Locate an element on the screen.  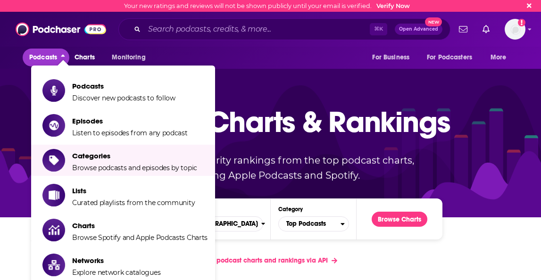
span: Open Advanced is located at coordinates (419, 29).